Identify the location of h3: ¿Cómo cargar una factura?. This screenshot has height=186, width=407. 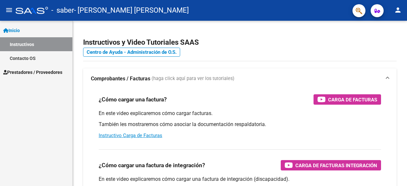
(133, 100).